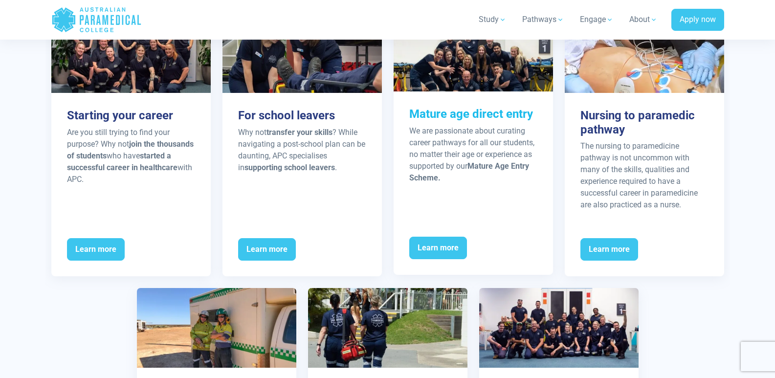 Image resolution: width=775 pixels, height=378 pixels. I want to click on img: Entry Pathways – School leavers, so click(302, 53).